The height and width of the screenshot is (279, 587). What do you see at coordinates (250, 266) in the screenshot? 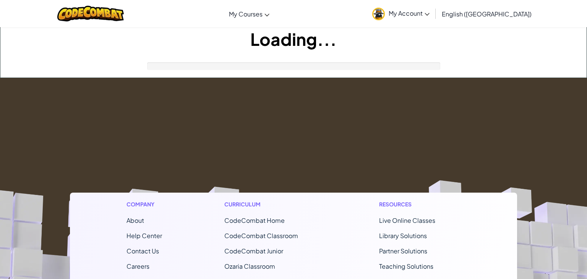
I see `a: Ozaria Classroom` at bounding box center [250, 266].